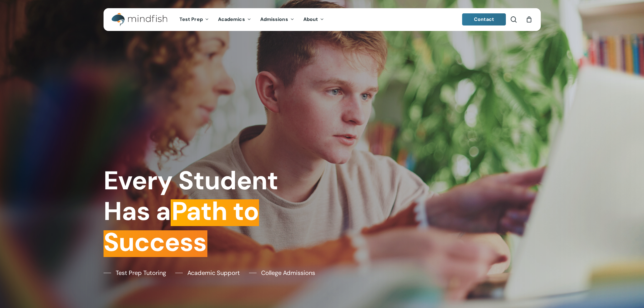 The height and width of the screenshot is (308, 644). What do you see at coordinates (274, 19) in the screenshot?
I see `span: Admissions` at bounding box center [274, 19].